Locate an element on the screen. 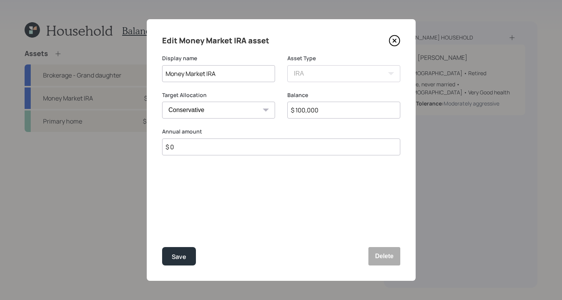 The image size is (562, 300). div: Save is located at coordinates (179, 257).